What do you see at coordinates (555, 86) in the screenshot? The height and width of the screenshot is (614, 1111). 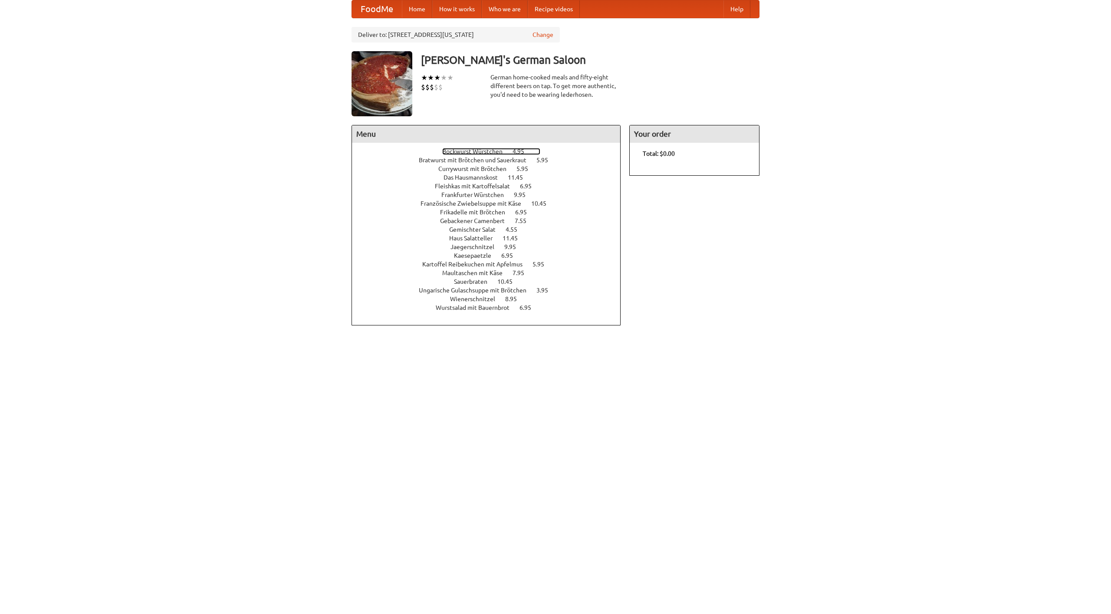 I see `div: German home-cooked meals and fifty-eight different beers on tap. To get more authentic, you'd nee...` at bounding box center [555, 86].